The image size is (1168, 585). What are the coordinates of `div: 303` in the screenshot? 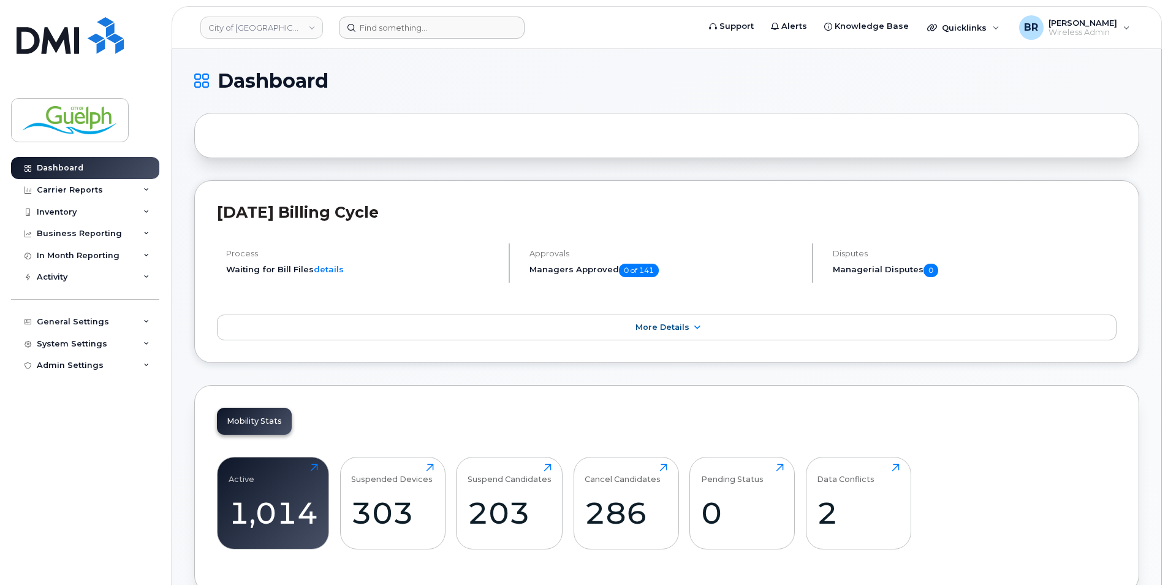 It's located at (392, 512).